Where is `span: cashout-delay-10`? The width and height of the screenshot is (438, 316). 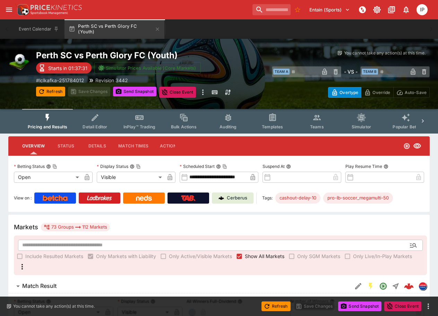 span: cashout-delay-10 is located at coordinates (298, 198).